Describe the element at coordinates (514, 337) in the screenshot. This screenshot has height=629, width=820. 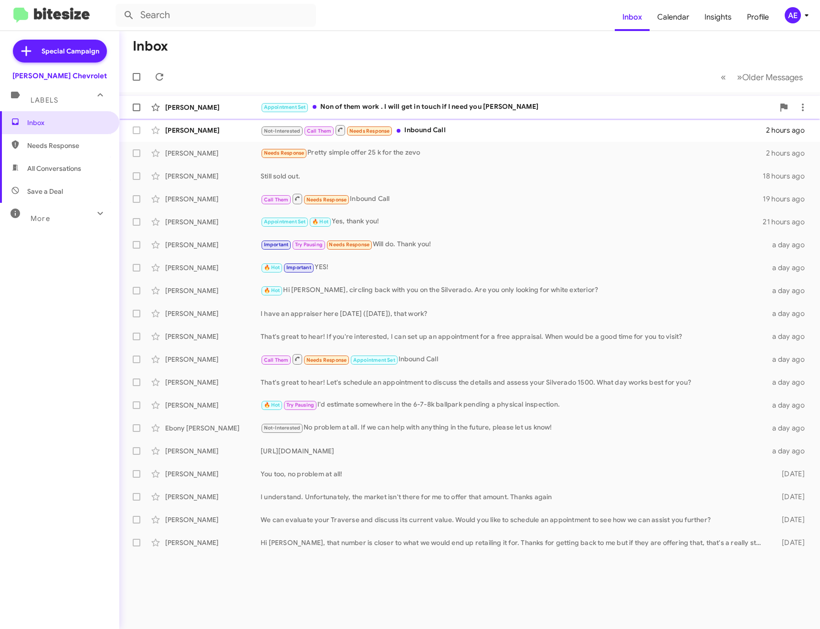
I see `div: That's great to hear! If you're interested, I can set up an appointment for a free appraisal. Whe...` at that location.